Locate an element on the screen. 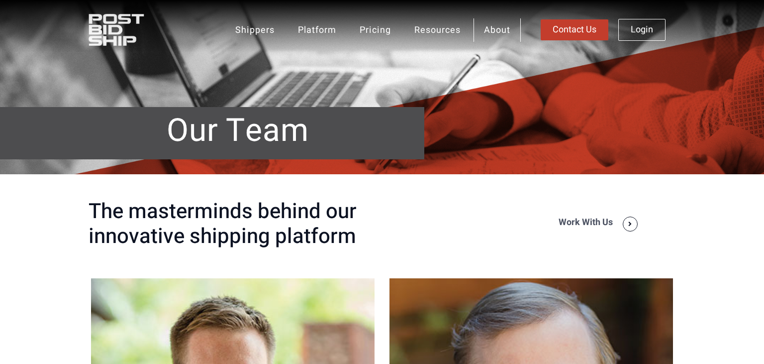 Image resolution: width=764 pixels, height=364 pixels. span: Contact Us is located at coordinates (574, 30).